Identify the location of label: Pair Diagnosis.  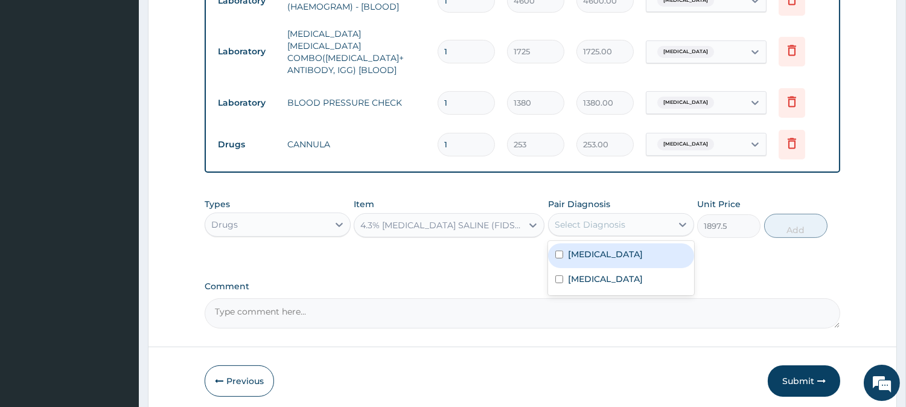
(579, 204).